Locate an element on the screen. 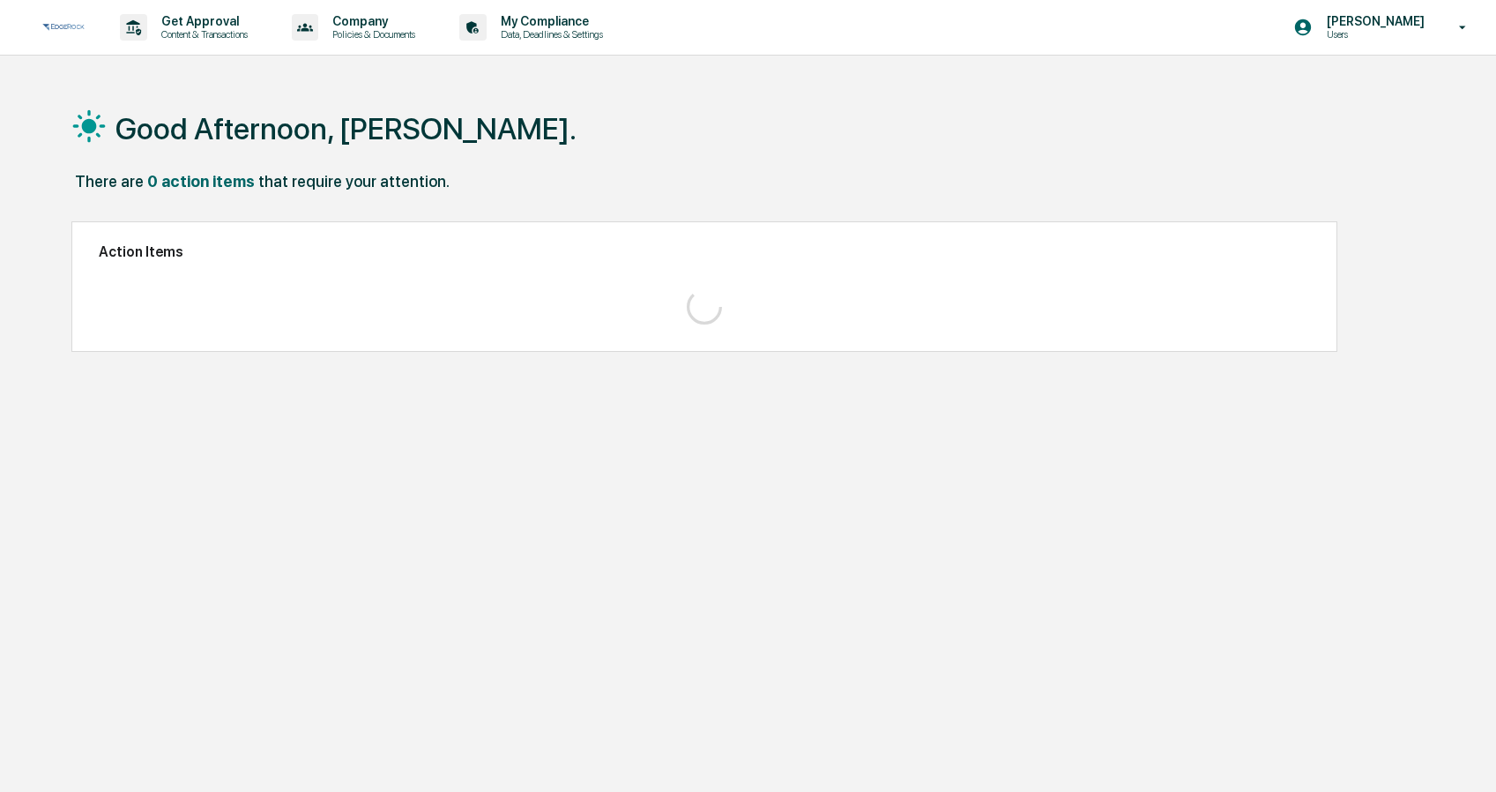 This screenshot has height=792, width=1496. p: My Compliance is located at coordinates (549, 21).